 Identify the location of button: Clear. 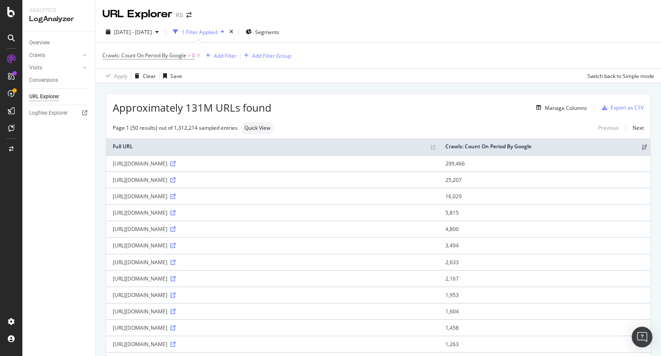
(143, 76).